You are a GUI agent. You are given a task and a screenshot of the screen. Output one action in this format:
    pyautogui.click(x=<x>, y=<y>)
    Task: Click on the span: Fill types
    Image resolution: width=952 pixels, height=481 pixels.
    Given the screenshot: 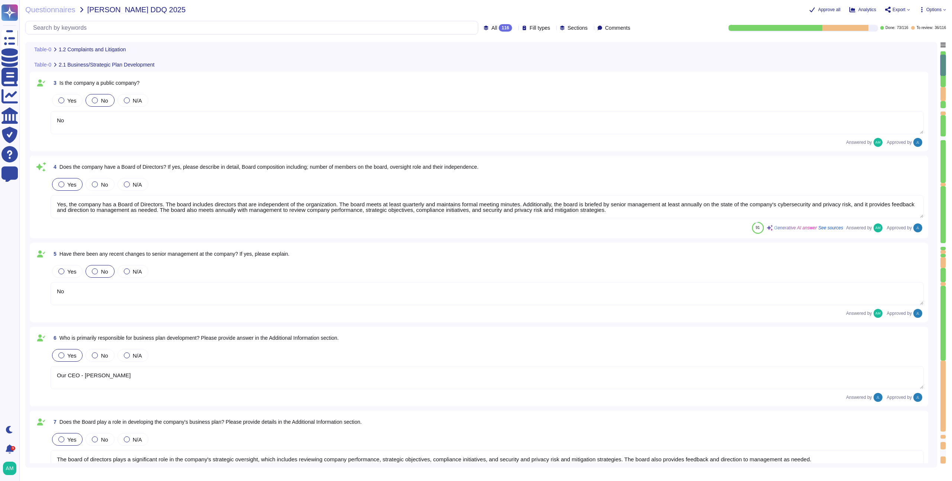 What is the action you would take?
    pyautogui.click(x=540, y=28)
    